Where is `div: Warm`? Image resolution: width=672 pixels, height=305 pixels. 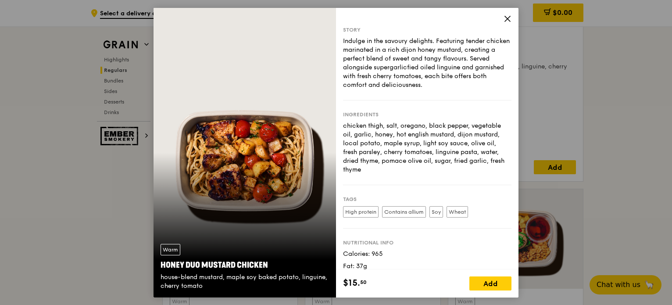
div: Warm is located at coordinates (170, 250).